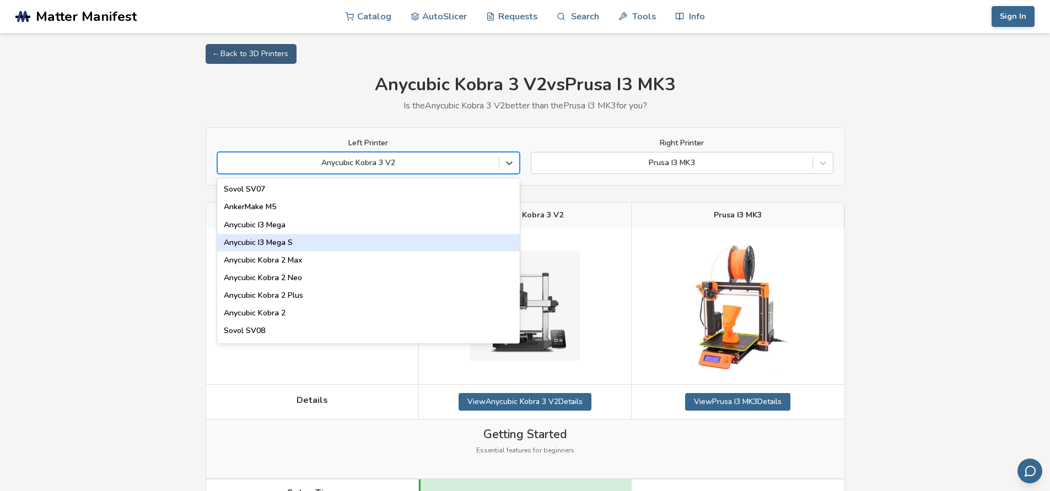 The height and width of the screenshot is (491, 1050). Describe the element at coordinates (525, 106) in the screenshot. I see `p: Is the Anycubic Kobra 3 V2 better than the Prusa I3 MK3 for you?` at that location.